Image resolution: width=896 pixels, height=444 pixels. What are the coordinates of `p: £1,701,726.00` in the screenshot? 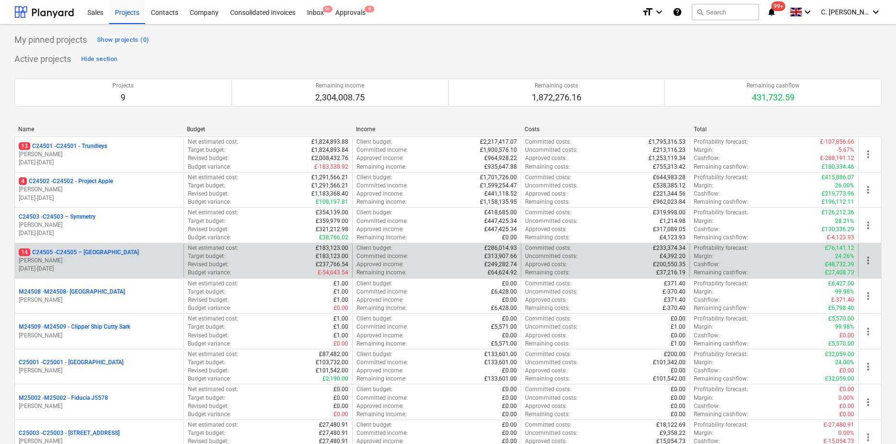 It's located at (498, 177).